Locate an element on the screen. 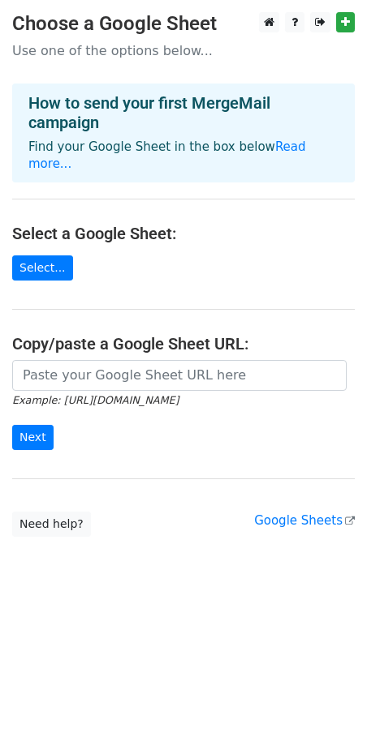  a: Select... is located at coordinates (42, 268).